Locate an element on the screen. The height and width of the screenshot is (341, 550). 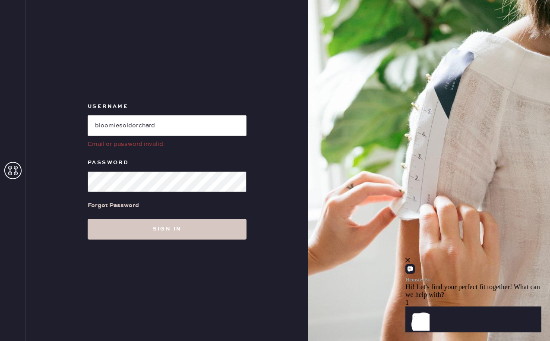
button: Sign in is located at coordinates (167, 229).